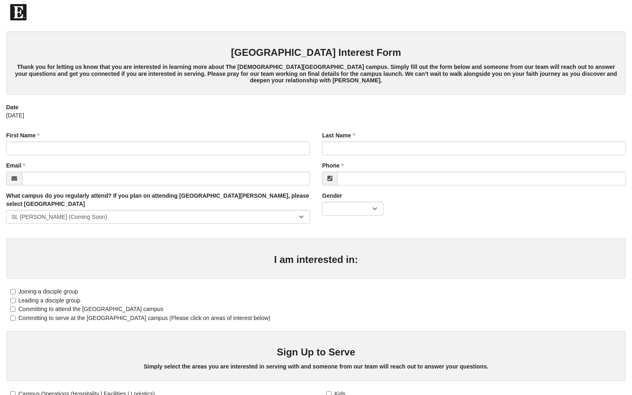  I want to click on span: Leading a disciple group, so click(49, 301).